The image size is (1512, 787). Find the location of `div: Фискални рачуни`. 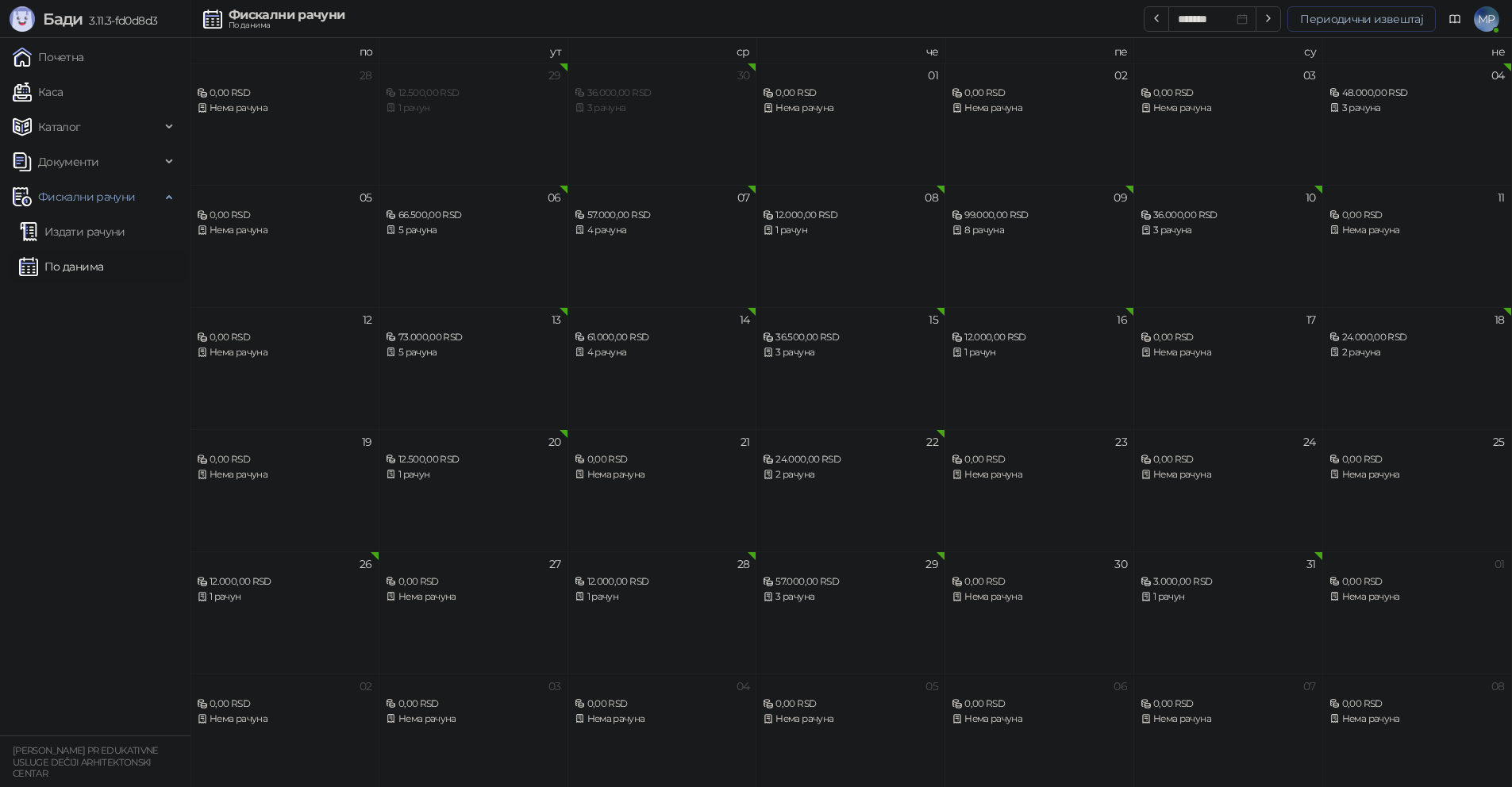

div: Фискални рачуни is located at coordinates (286, 15).